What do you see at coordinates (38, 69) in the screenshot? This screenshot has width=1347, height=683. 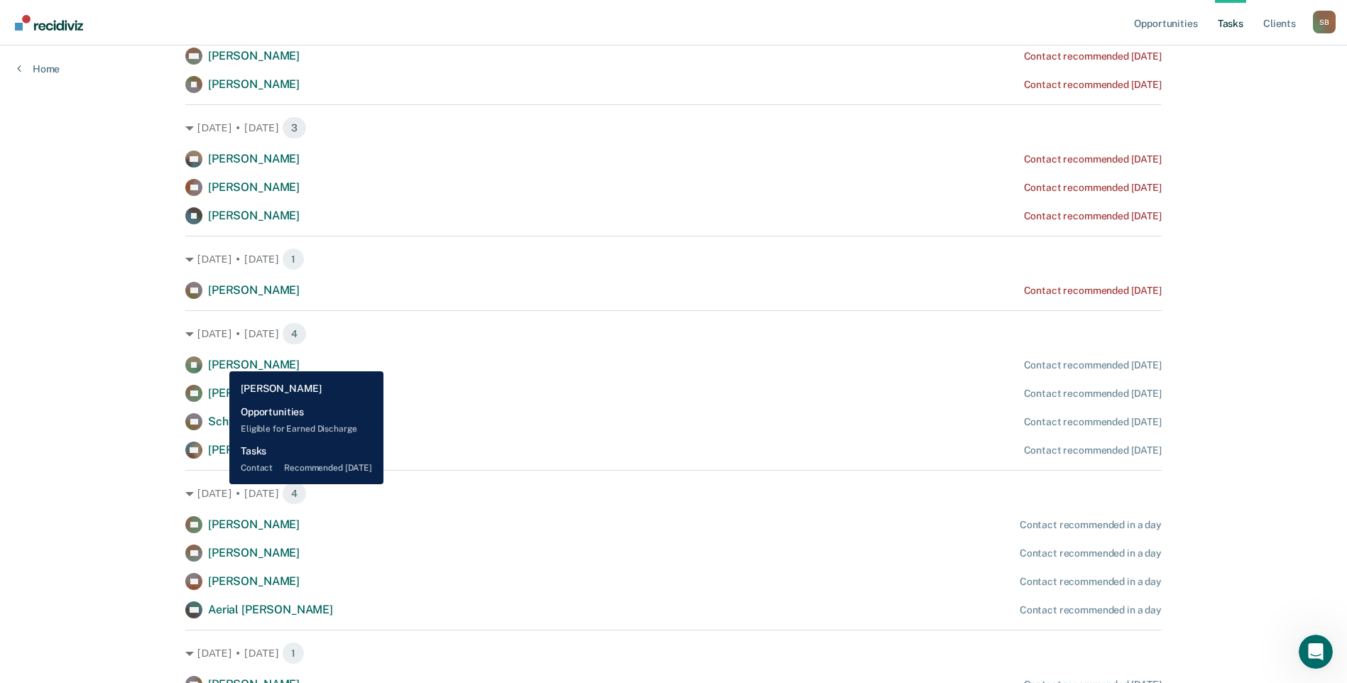 I see `a: Home` at bounding box center [38, 69].